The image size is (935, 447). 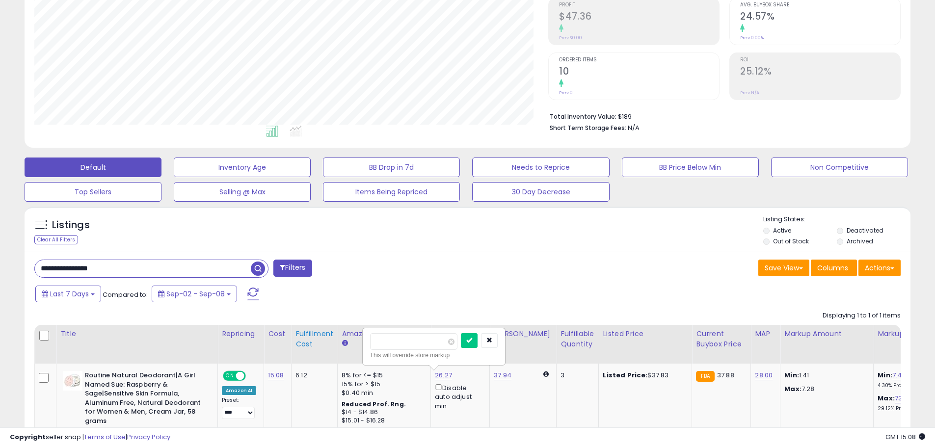 What do you see at coordinates (570, 38) in the screenshot?
I see `small: Prev: $0.00` at bounding box center [570, 38].